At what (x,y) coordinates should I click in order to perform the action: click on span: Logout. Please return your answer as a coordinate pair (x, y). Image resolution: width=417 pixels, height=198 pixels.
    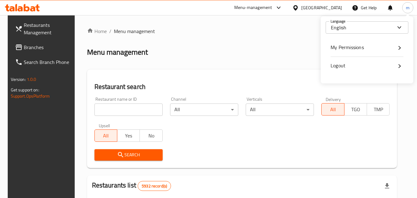
    Looking at the image, I should click on (338, 65).